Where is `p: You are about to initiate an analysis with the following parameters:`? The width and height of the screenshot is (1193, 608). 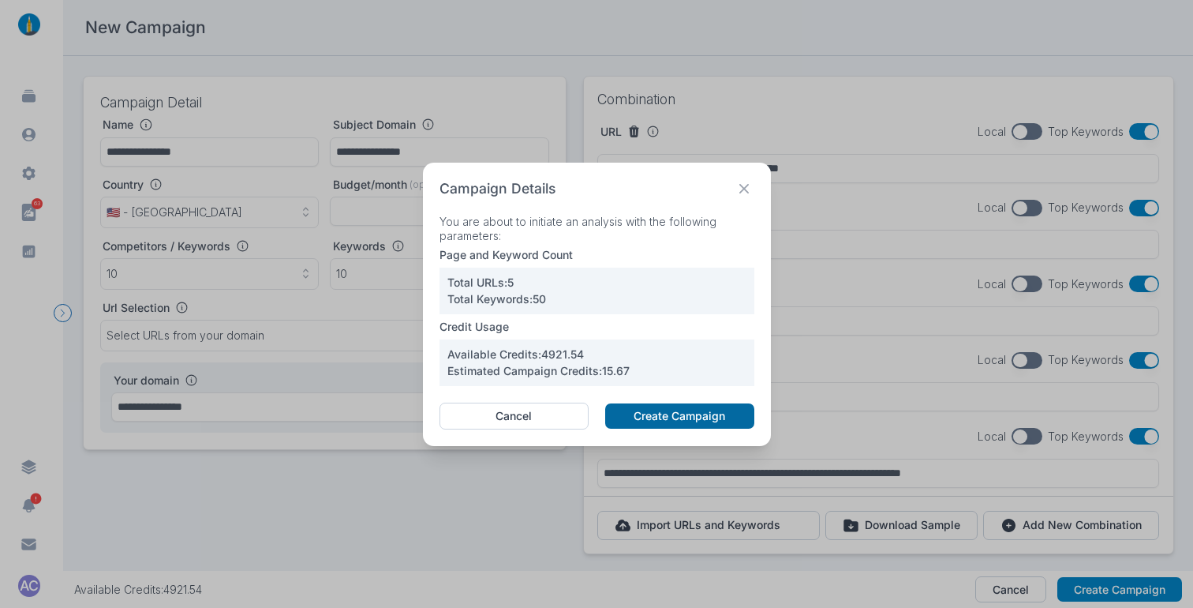 p: You are about to initiate an analysis with the following parameters: is located at coordinates (597, 228).